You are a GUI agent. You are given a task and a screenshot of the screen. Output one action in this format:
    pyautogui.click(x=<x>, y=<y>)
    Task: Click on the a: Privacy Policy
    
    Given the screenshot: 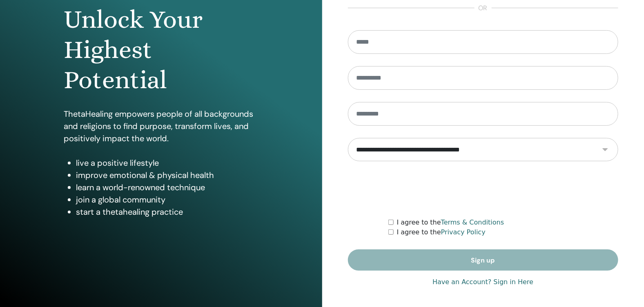 What is the action you would take?
    pyautogui.click(x=463, y=232)
    